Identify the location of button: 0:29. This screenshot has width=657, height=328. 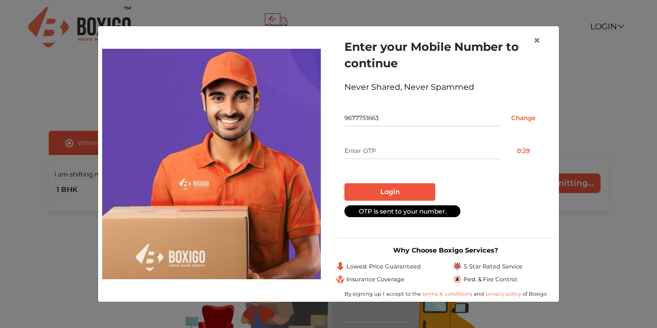
(523, 151).